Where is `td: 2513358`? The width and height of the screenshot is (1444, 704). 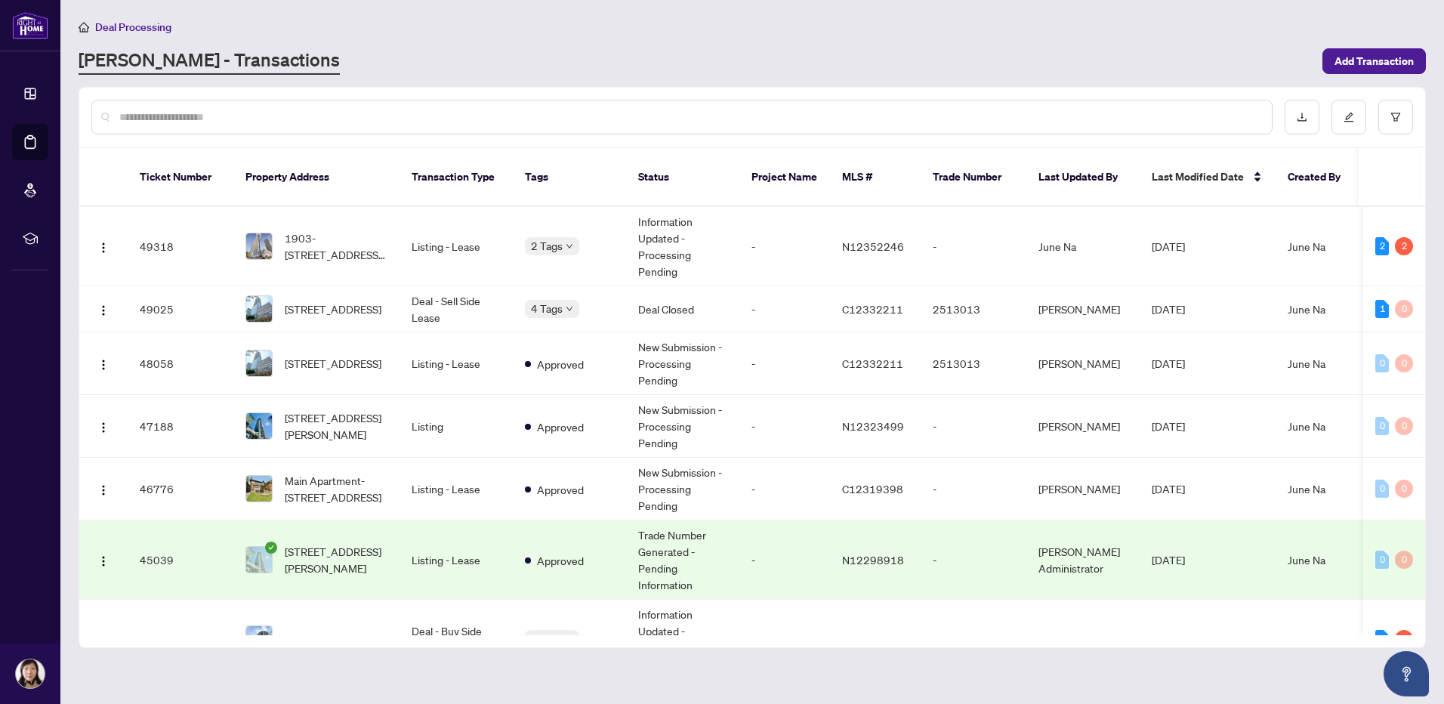 td: 2513358 is located at coordinates (973, 639).